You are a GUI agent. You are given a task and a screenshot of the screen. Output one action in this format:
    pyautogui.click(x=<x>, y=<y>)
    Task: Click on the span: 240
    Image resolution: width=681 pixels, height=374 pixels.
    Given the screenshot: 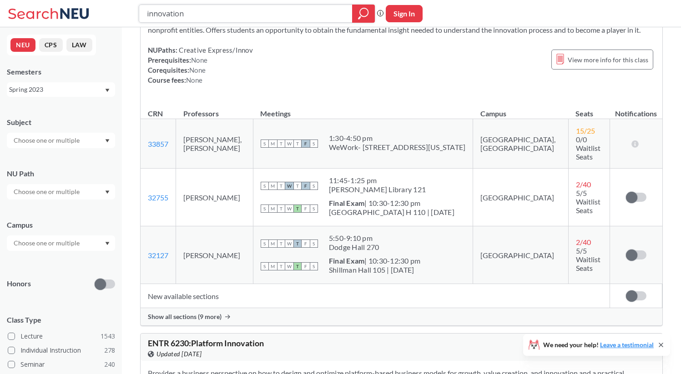 What is the action you would take?
    pyautogui.click(x=110, y=365)
    